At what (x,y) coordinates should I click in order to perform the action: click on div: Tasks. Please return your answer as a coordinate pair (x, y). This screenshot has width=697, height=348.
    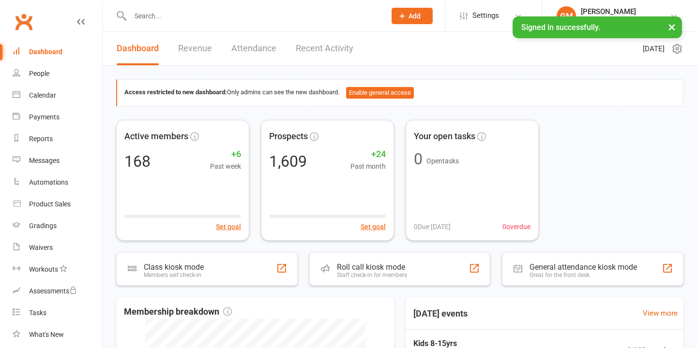
    Looking at the image, I should click on (38, 313).